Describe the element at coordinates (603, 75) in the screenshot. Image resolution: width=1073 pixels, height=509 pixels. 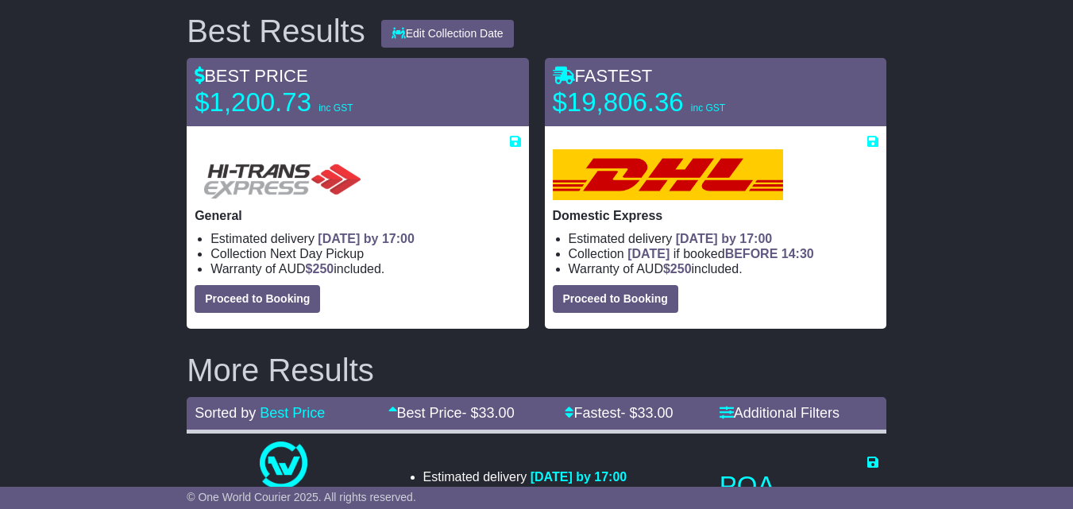
I see `span: FASTEST` at that location.